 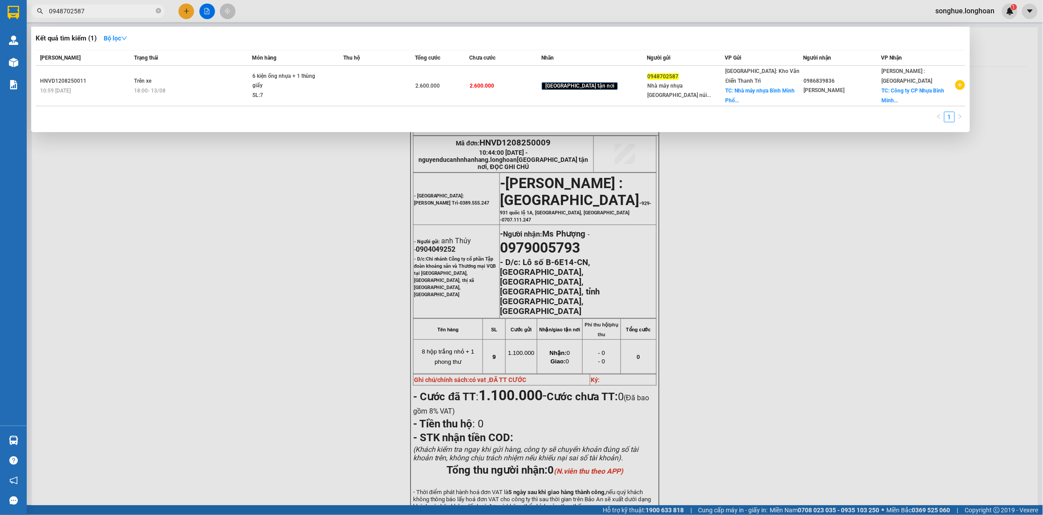 I want to click on span: search, so click(x=40, y=11).